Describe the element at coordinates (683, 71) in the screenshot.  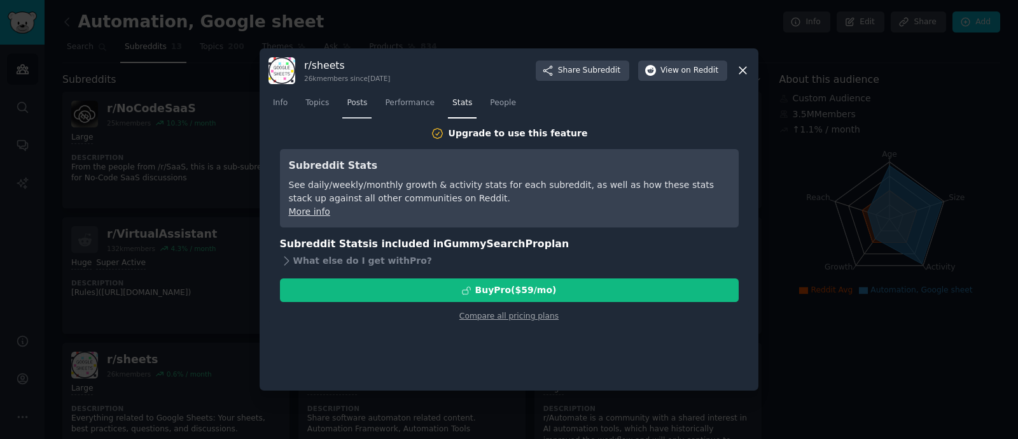
I see `a: Viewon Reddit` at that location.